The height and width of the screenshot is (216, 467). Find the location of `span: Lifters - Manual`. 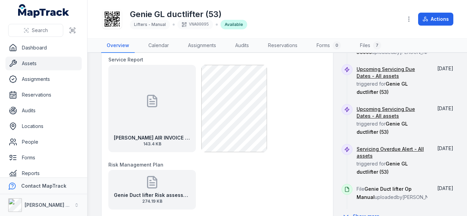

span: Lifters - Manual is located at coordinates (150, 24).